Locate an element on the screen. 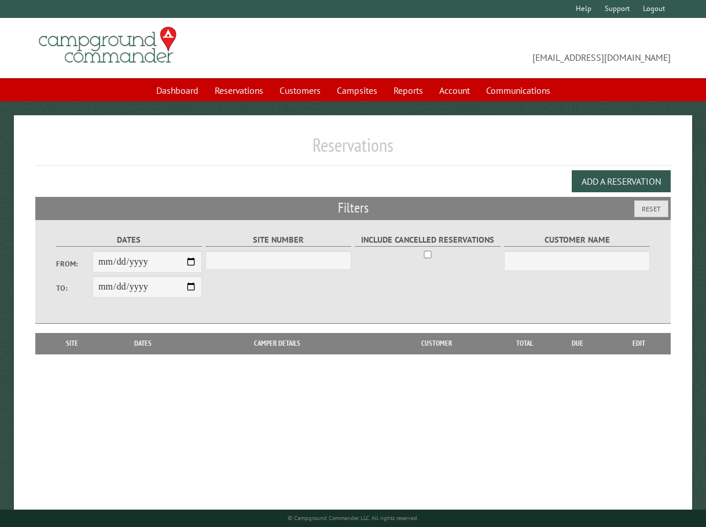 The image size is (706, 527). th: Camper Details is located at coordinates (277, 343).